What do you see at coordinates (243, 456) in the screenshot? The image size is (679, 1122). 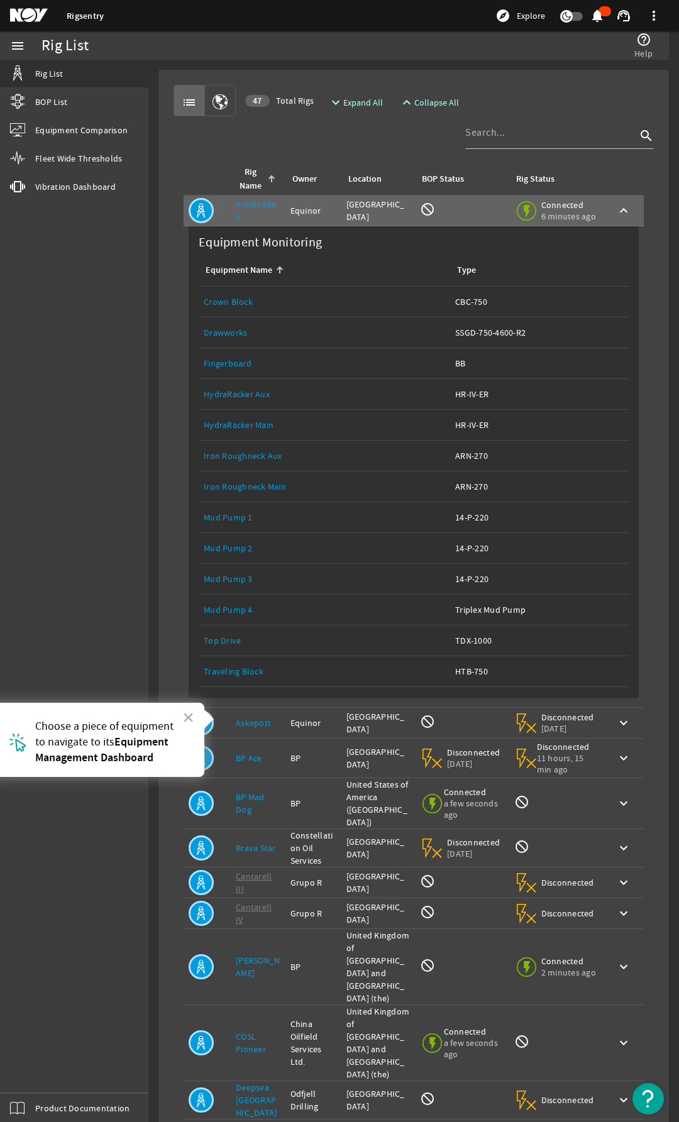 I see `a: Iron Roughneck Aux` at bounding box center [243, 456].